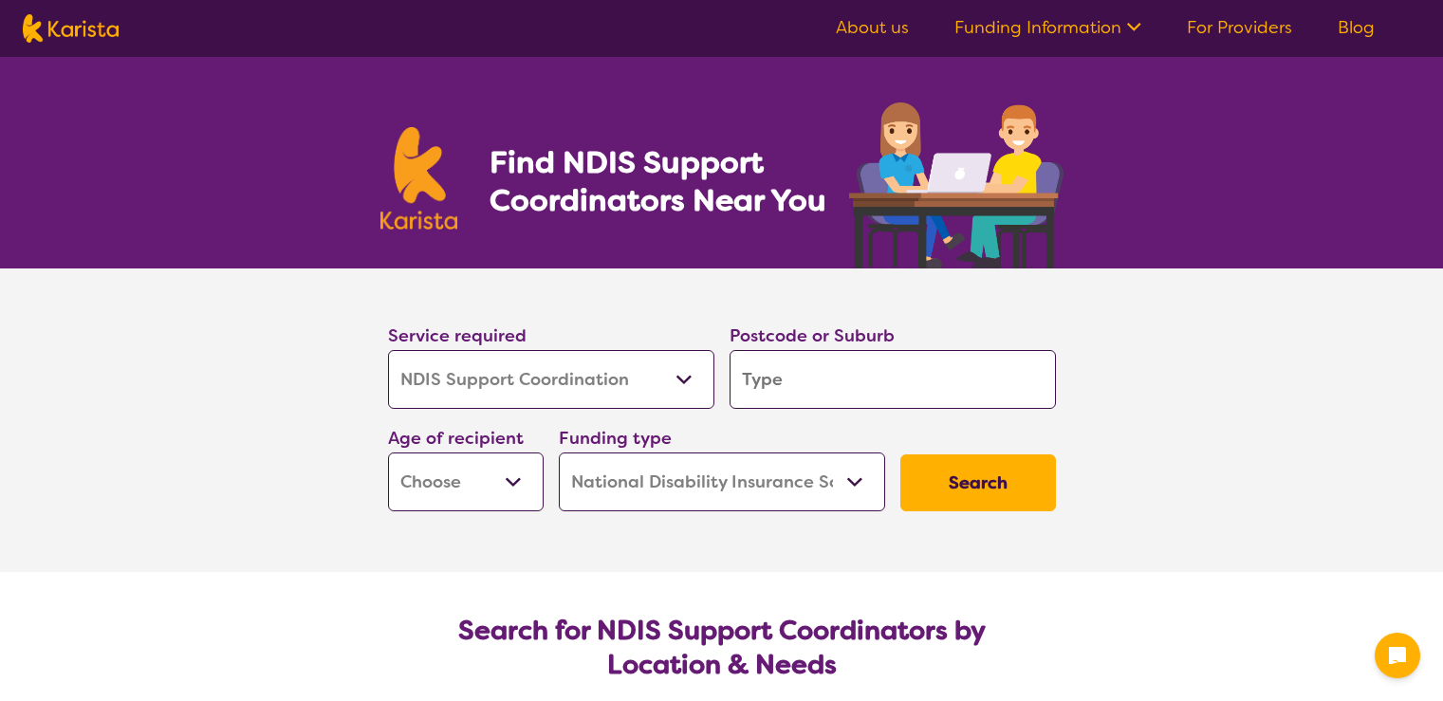 The height and width of the screenshot is (701, 1443). Describe the element at coordinates (1356, 28) in the screenshot. I see `a: Blog` at that location.